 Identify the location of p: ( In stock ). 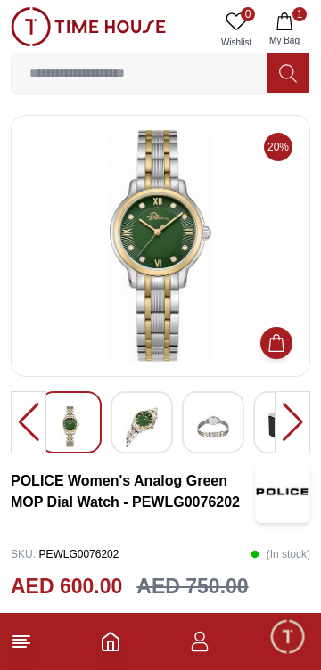
(280, 554).